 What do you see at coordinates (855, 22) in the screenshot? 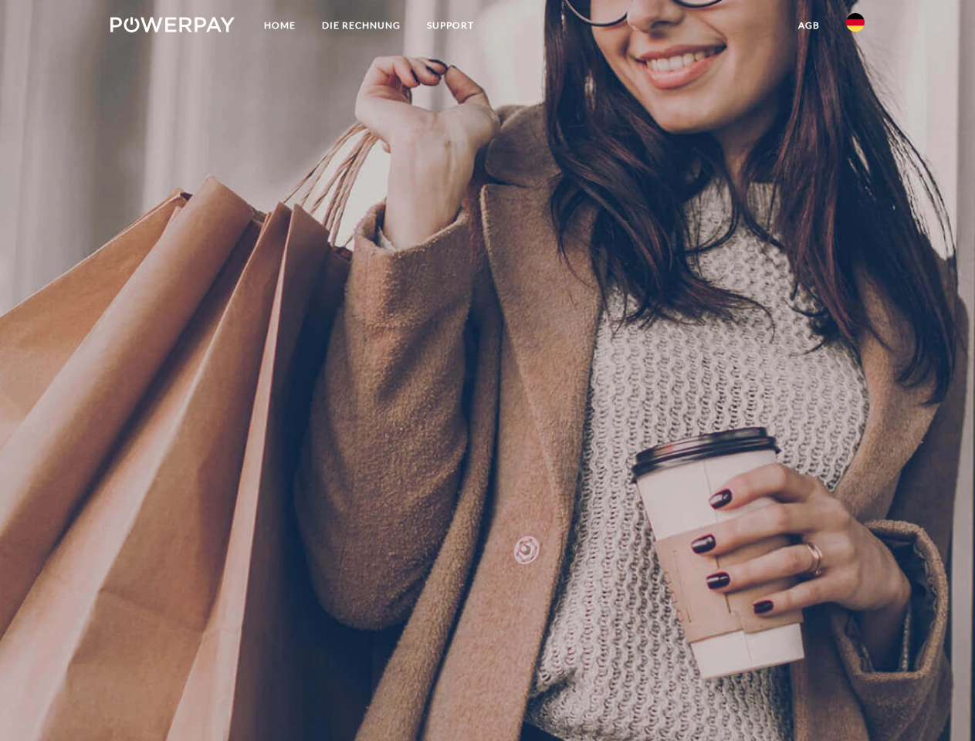
I see `img: de` at bounding box center [855, 22].